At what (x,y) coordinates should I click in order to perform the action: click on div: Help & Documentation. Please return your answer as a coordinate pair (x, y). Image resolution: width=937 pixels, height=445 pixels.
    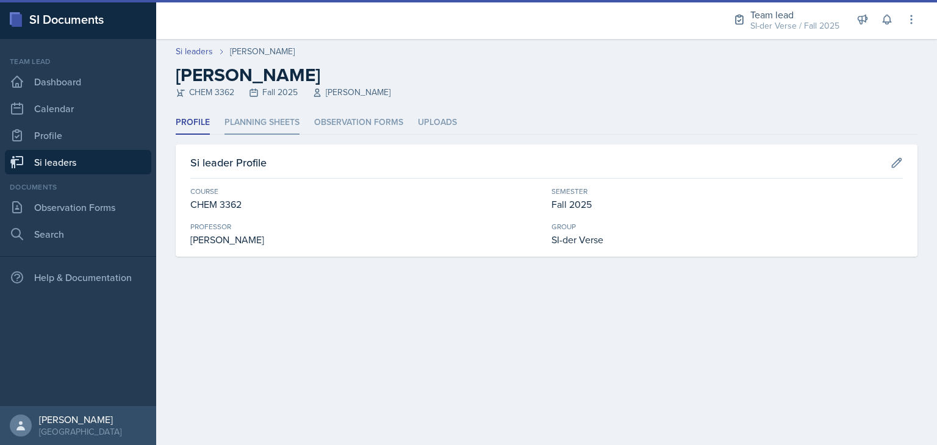
    Looking at the image, I should click on (78, 277).